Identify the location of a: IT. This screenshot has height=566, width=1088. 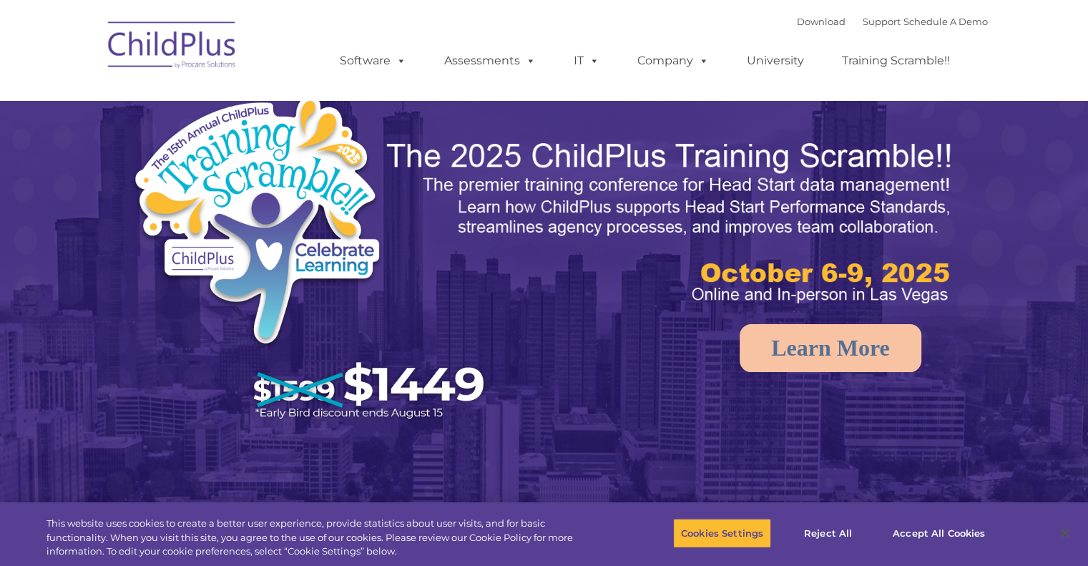
(587, 61).